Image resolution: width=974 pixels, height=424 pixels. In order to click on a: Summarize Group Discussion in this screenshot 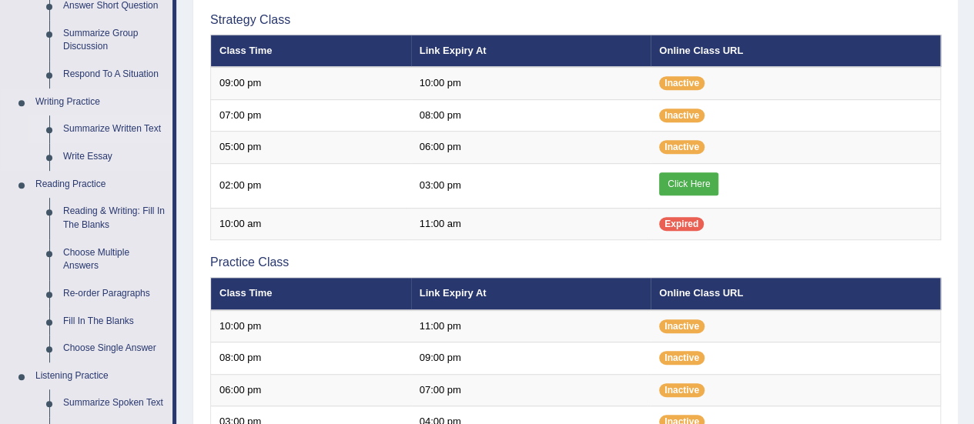, I will do `click(114, 40)`.